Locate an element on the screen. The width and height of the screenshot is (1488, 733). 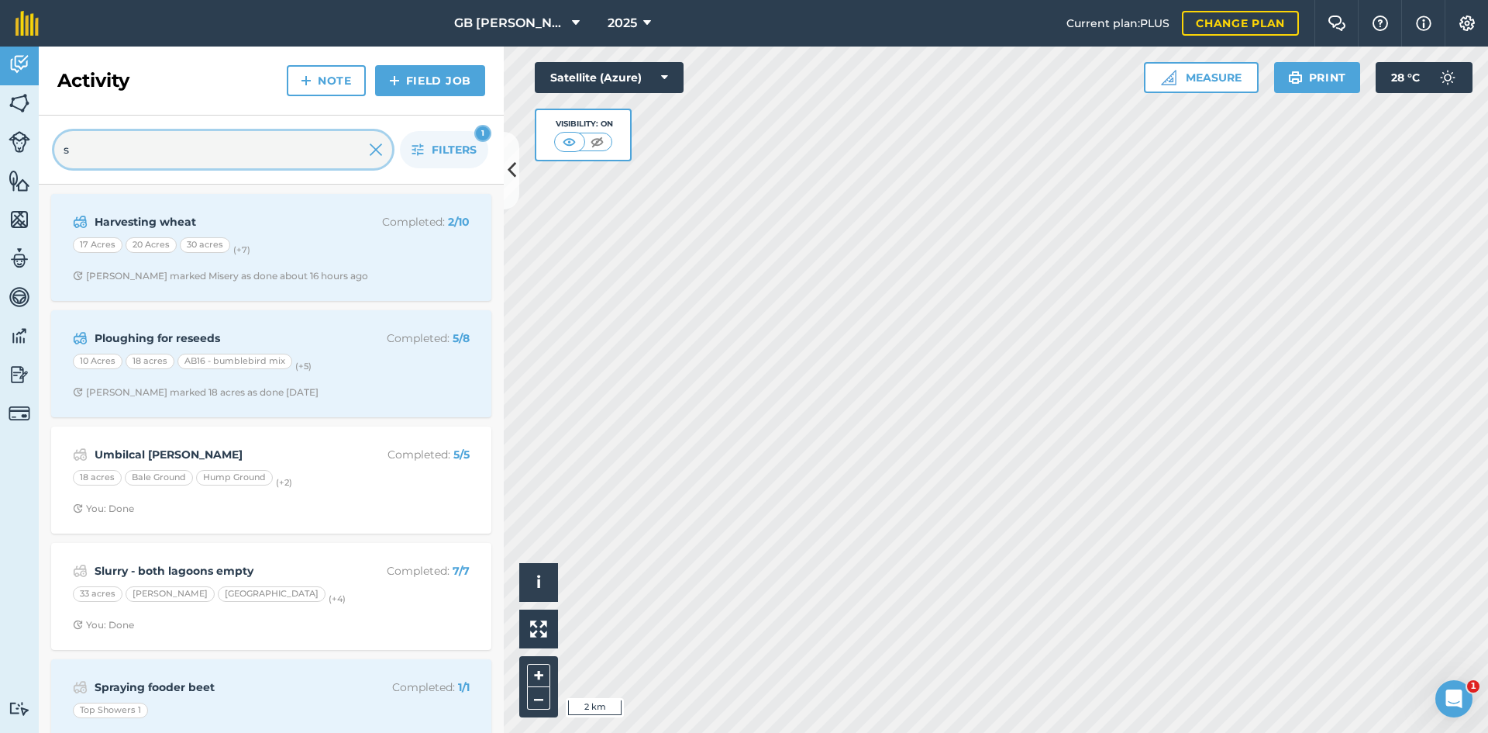
div: Top Showers 1 is located at coordinates (110, 710).